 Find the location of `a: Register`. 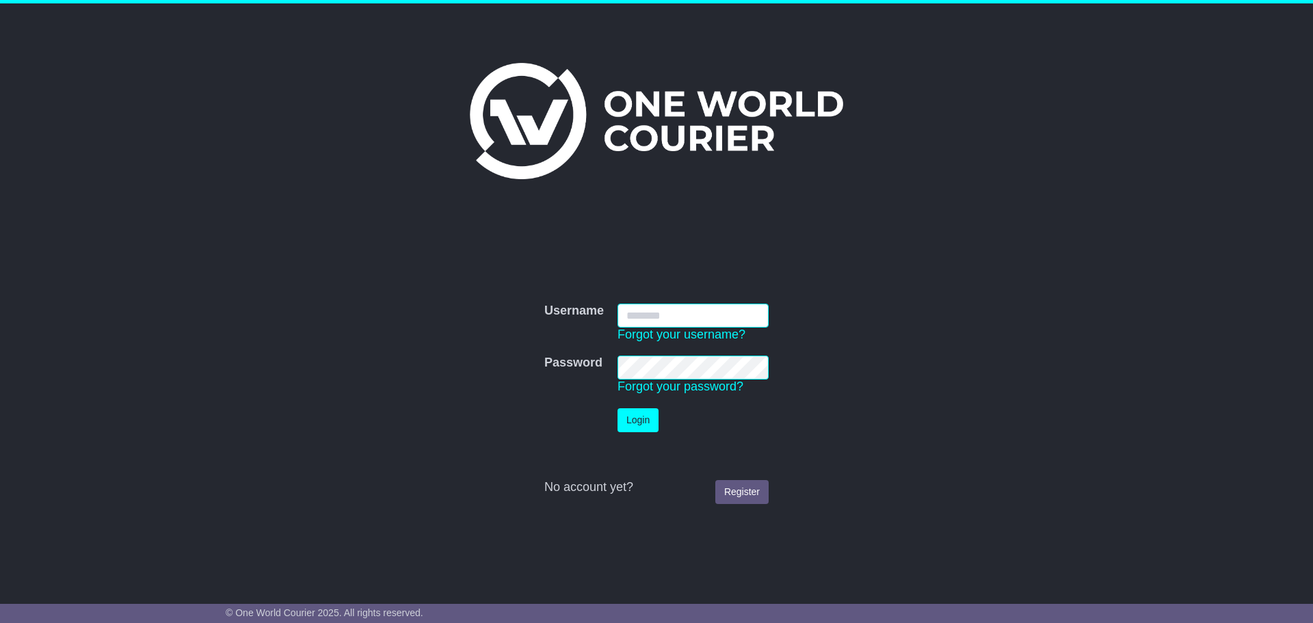

a: Register is located at coordinates (742, 492).